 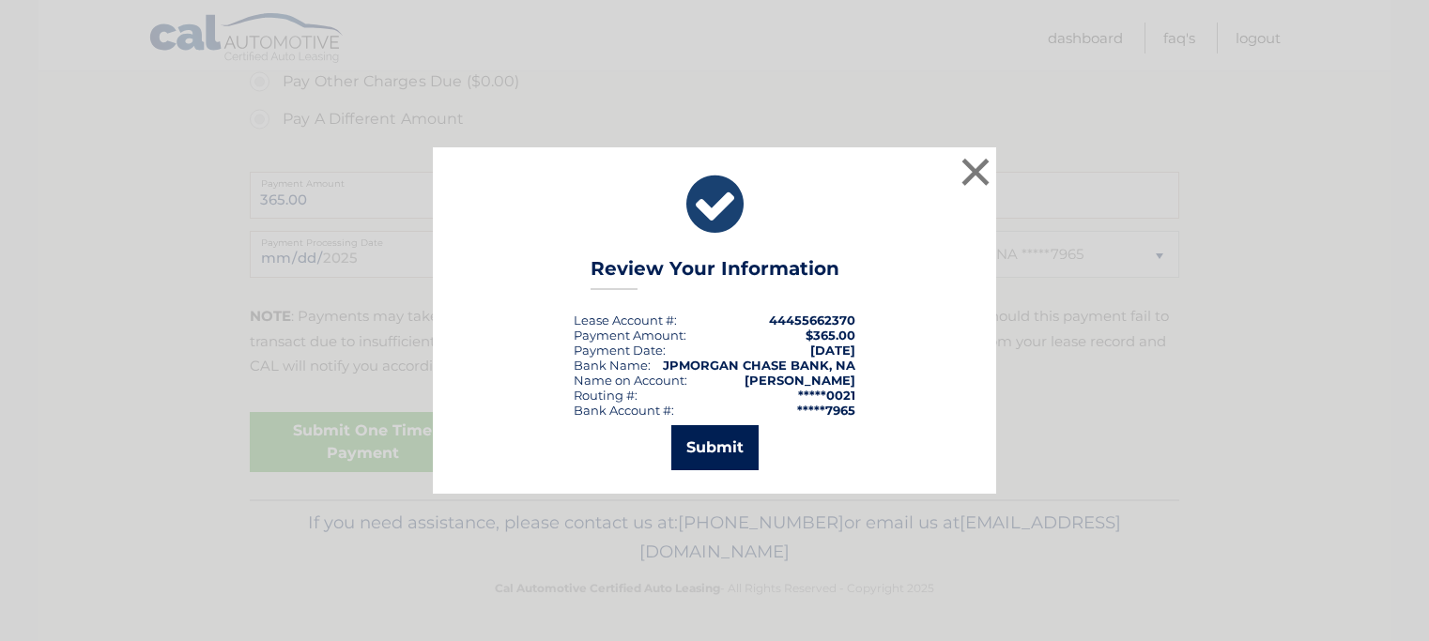 What do you see at coordinates (812, 320) in the screenshot?
I see `strong: 44455662370` at bounding box center [812, 320].